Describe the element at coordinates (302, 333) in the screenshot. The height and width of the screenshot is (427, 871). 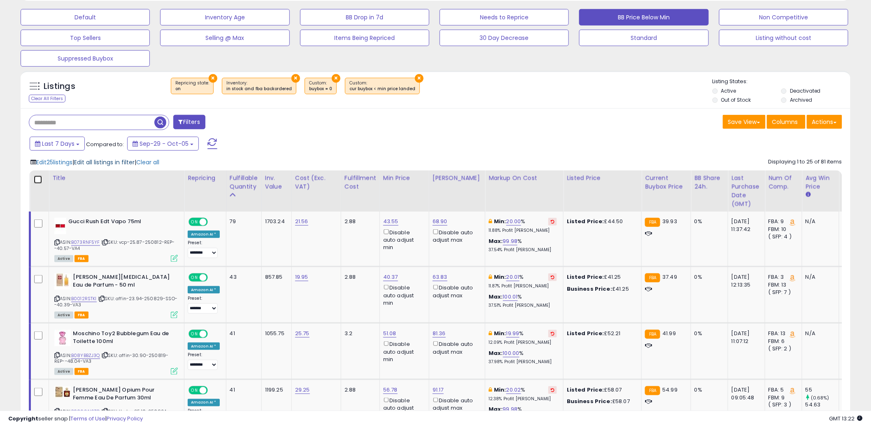
I see `a: 25.75` at that location.